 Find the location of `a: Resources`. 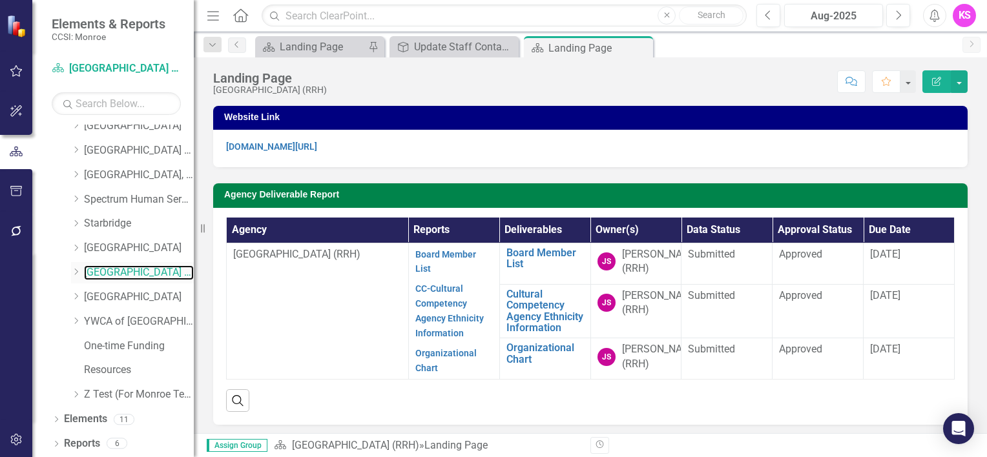

a: Resources is located at coordinates (139, 370).